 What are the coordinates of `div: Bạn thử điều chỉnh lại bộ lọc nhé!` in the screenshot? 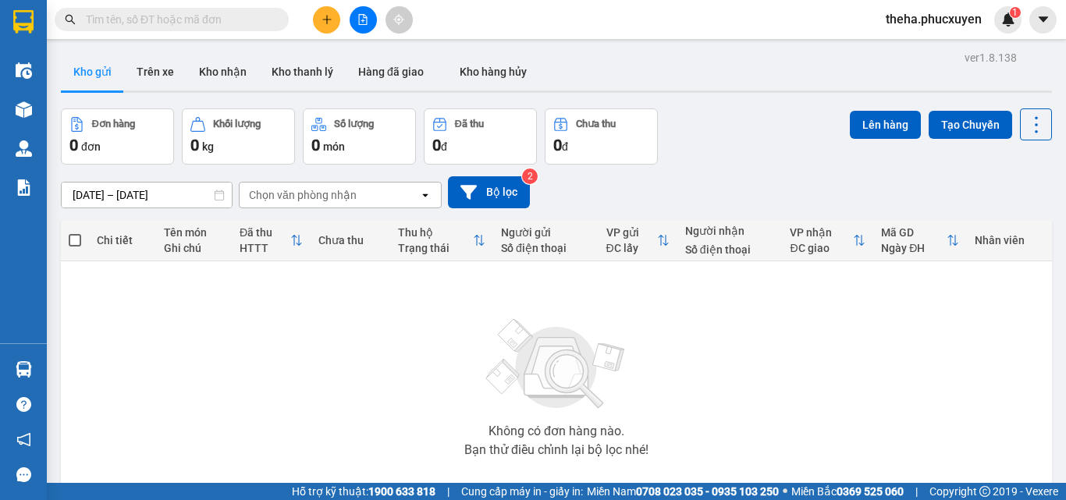 It's located at (557, 450).